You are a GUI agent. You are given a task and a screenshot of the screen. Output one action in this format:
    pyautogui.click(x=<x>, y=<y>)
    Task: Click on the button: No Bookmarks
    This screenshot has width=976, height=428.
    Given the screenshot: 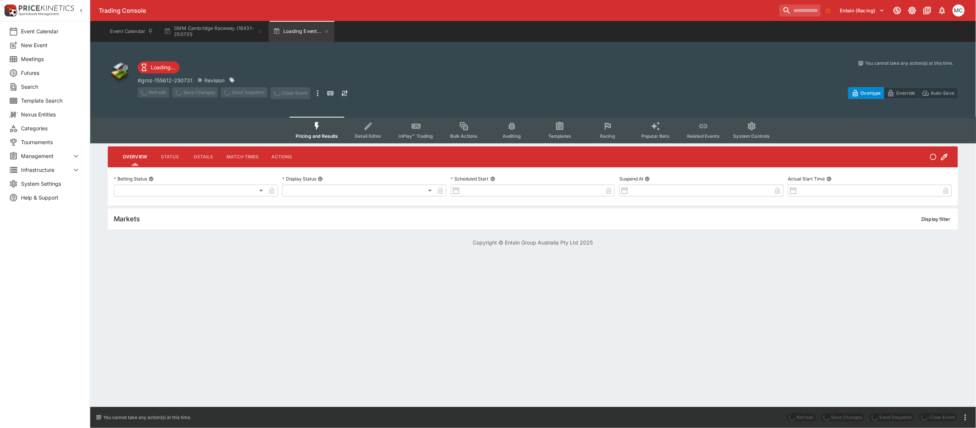 What is the action you would take?
    pyautogui.click(x=828, y=10)
    